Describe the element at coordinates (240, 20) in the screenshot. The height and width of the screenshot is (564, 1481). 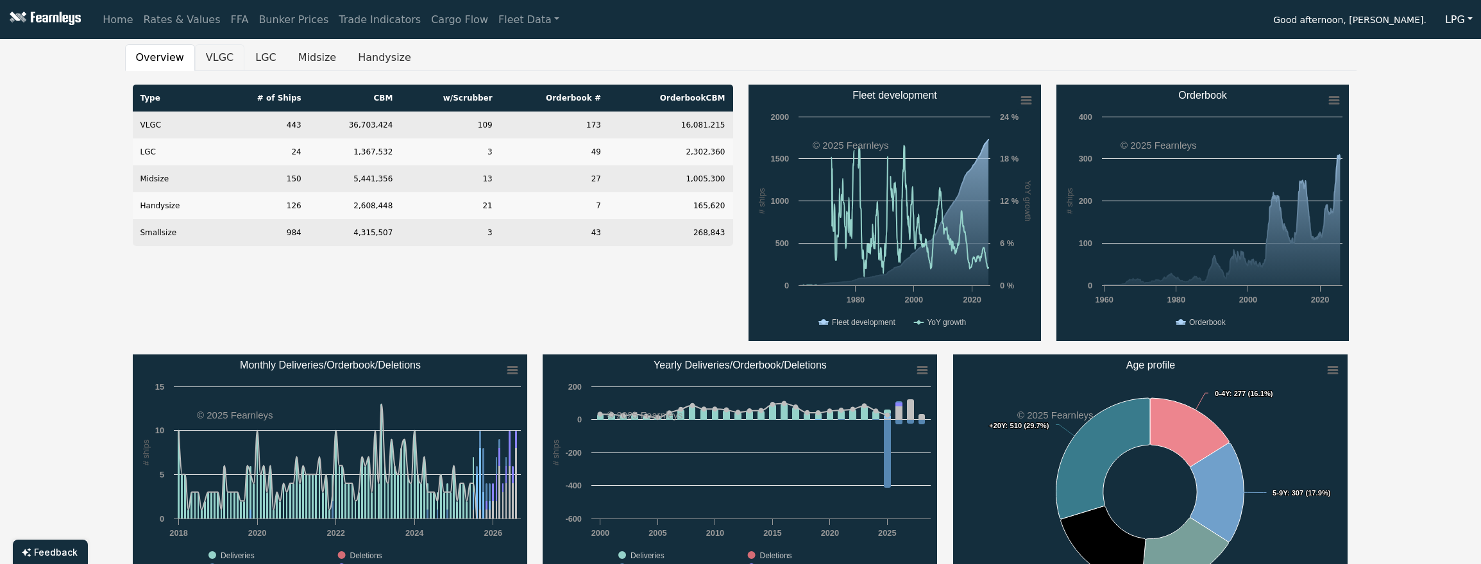
I see `a: FFA` at that location.